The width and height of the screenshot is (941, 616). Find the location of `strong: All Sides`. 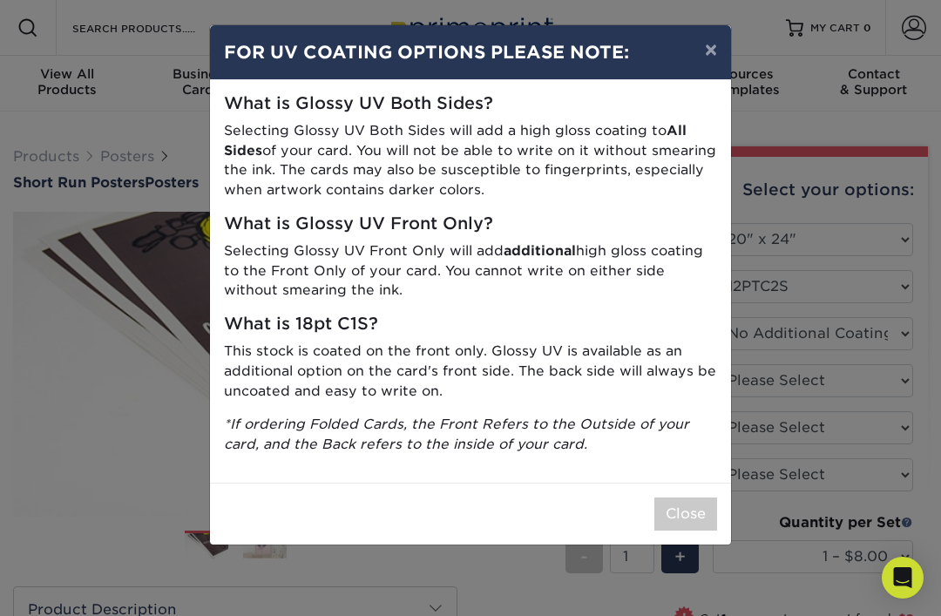

strong: All Sides is located at coordinates (455, 140).